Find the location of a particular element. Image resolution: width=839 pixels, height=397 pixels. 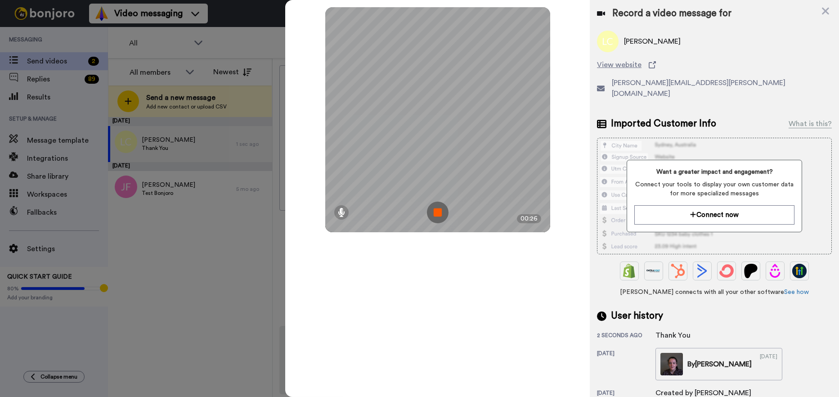

div: 00:26 is located at coordinates (529, 219).